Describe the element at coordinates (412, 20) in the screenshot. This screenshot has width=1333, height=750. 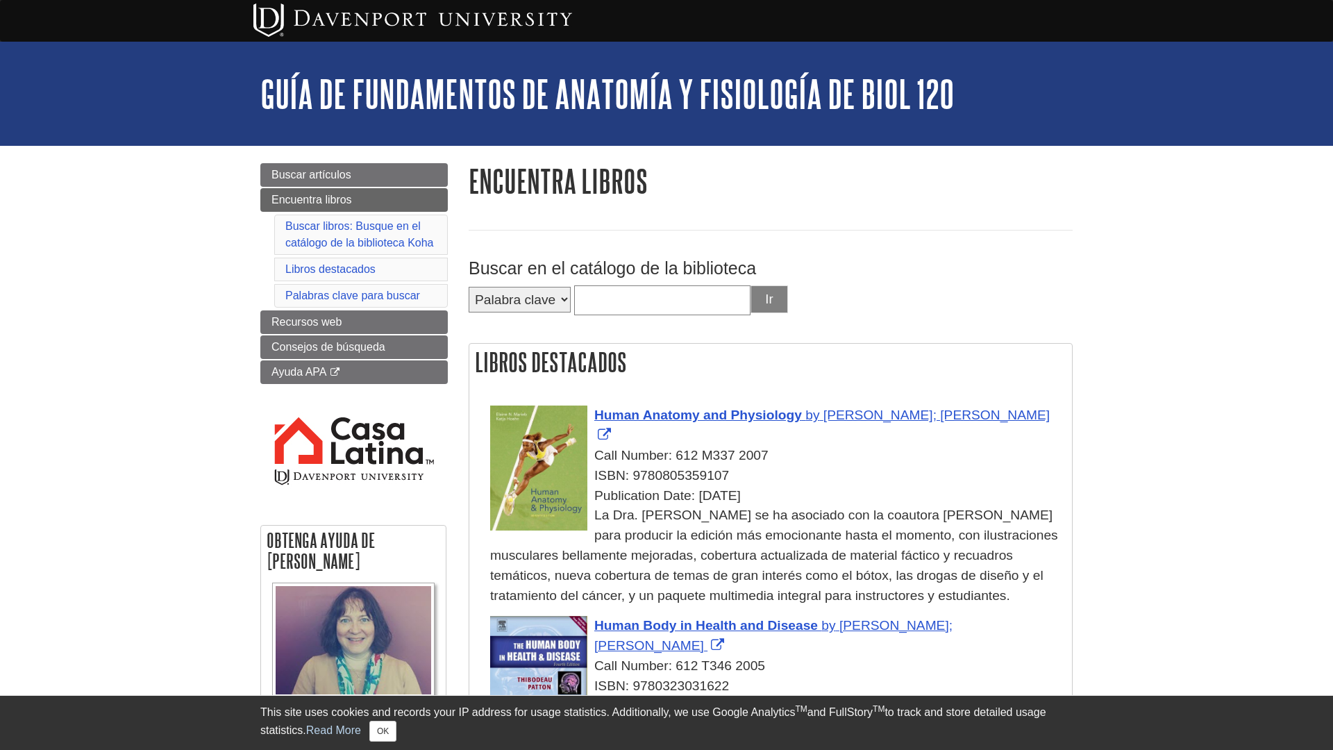
I see `img: Davenport University` at that location.